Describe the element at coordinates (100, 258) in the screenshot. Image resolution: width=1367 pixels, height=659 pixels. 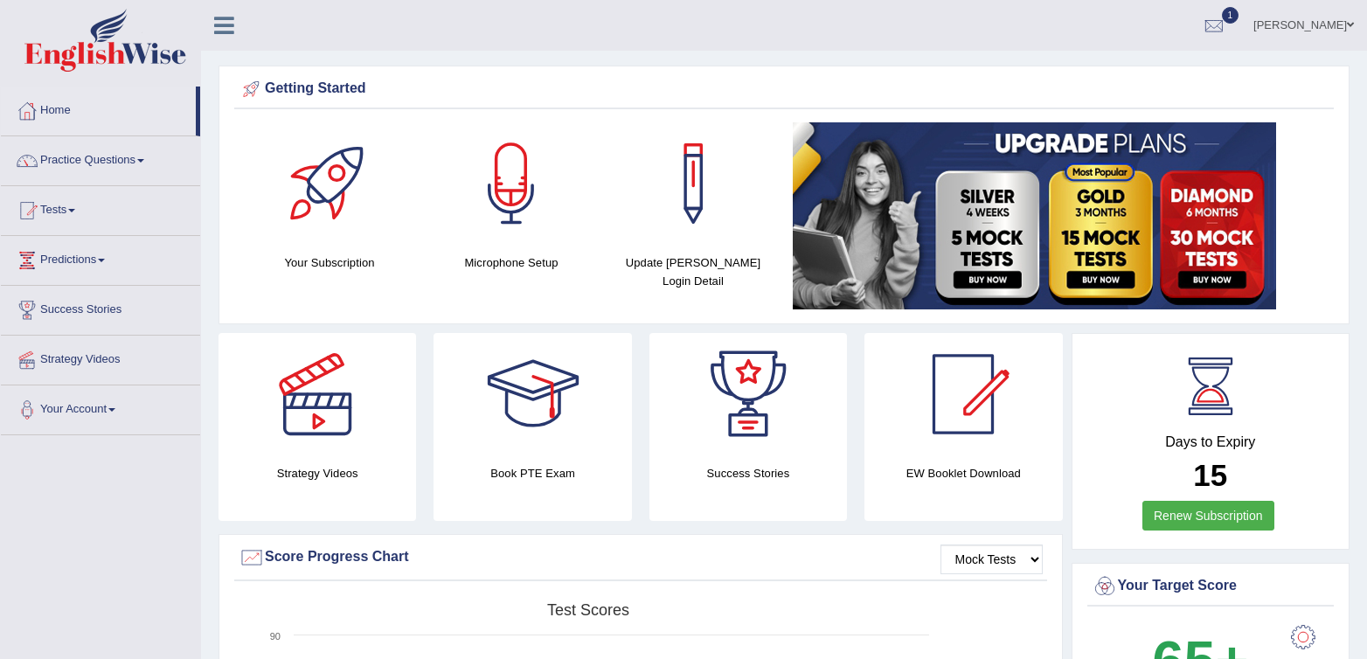
I see `a: Predictions` at that location.